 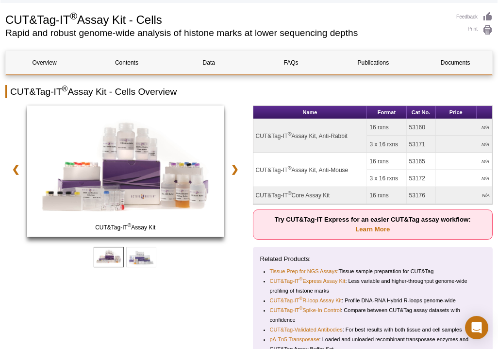 I want to click on a: Print, so click(x=474, y=30).